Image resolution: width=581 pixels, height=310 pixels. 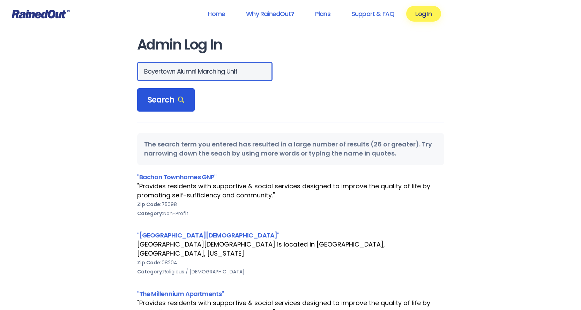 What do you see at coordinates (166, 100) in the screenshot?
I see `div: Search` at bounding box center [166, 100].